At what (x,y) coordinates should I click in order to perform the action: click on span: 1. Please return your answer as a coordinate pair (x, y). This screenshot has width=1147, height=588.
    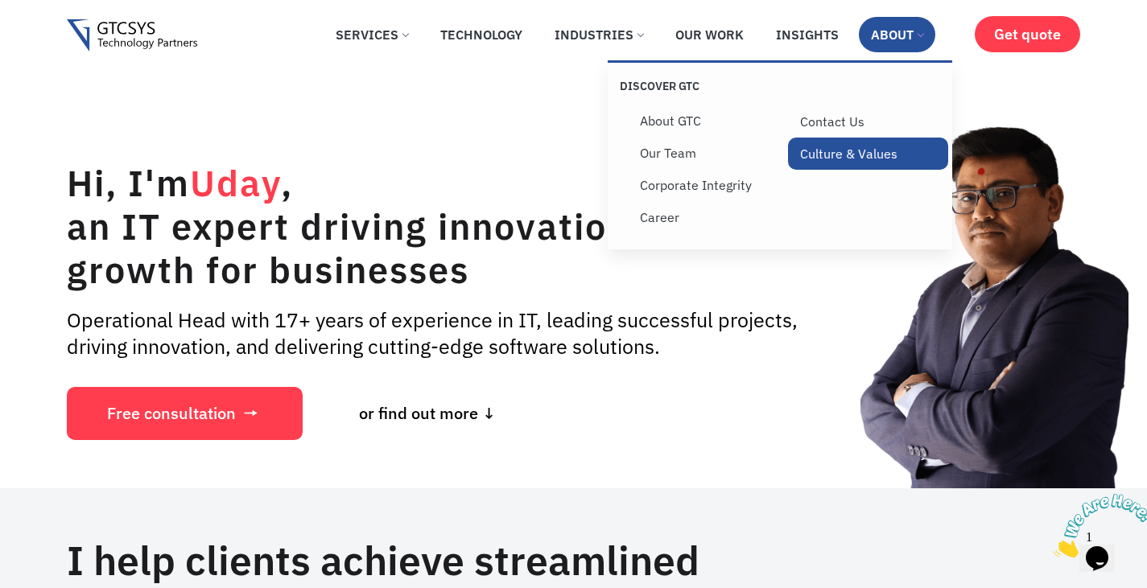
    Looking at the image, I should click on (10, 13).